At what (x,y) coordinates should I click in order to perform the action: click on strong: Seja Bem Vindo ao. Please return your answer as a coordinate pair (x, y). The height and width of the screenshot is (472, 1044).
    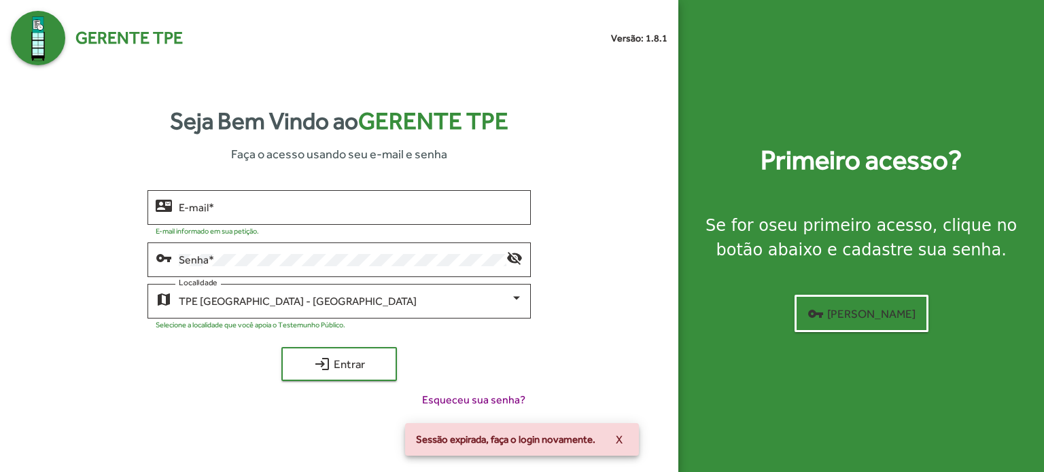
    Looking at the image, I should click on (339, 121).